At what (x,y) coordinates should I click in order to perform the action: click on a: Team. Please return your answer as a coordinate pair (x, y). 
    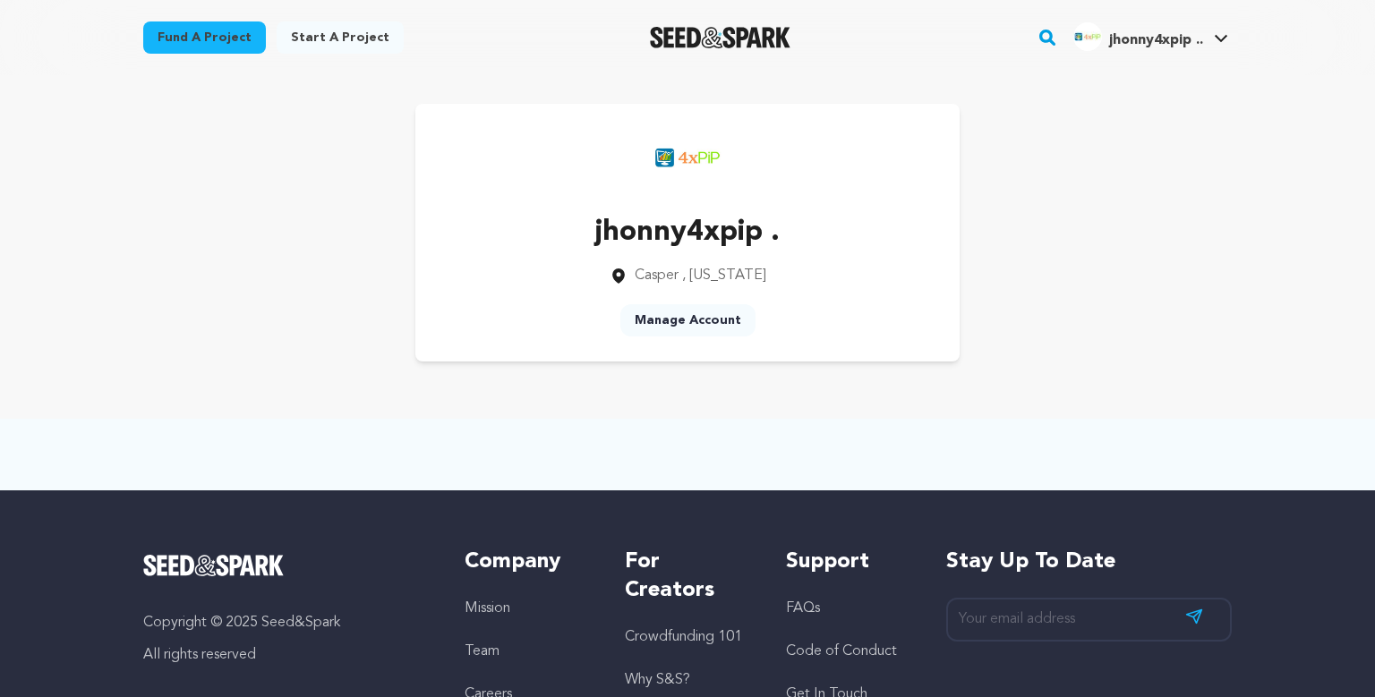
    Looking at the image, I should click on (482, 652).